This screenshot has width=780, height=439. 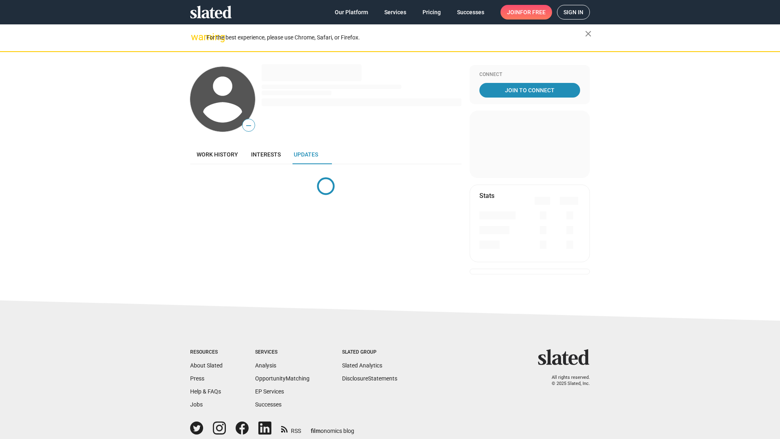 What do you see at coordinates (351, 12) in the screenshot?
I see `span: Our Platform` at bounding box center [351, 12].